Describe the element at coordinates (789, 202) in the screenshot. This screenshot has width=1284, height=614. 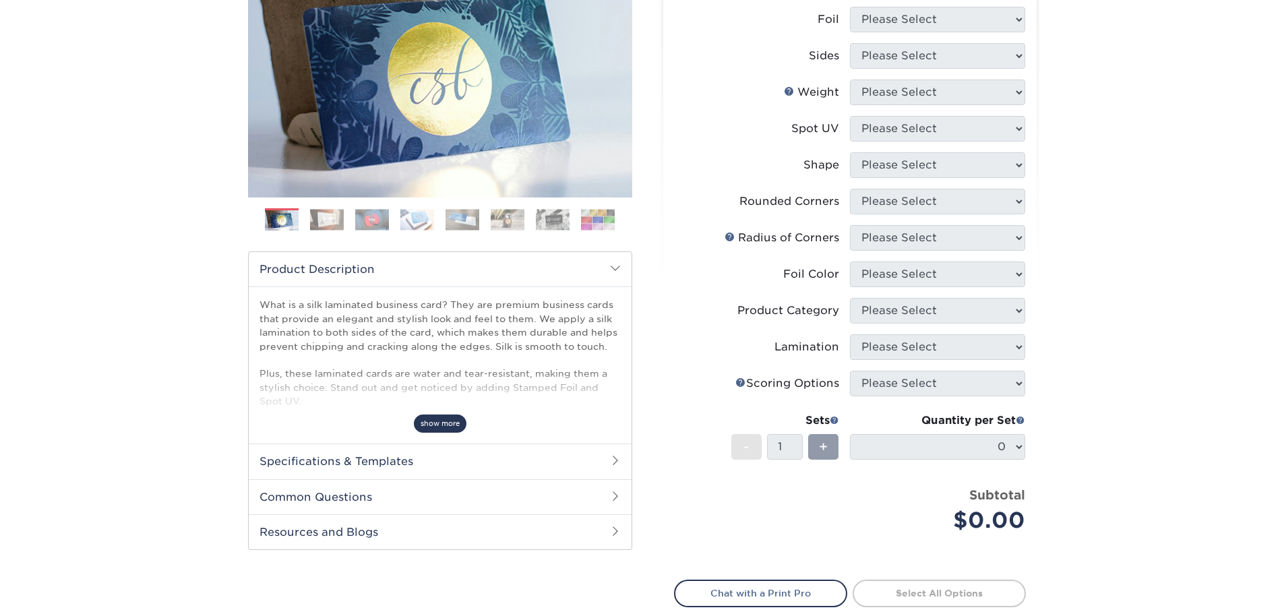
I see `div: Rounded Corners` at that location.